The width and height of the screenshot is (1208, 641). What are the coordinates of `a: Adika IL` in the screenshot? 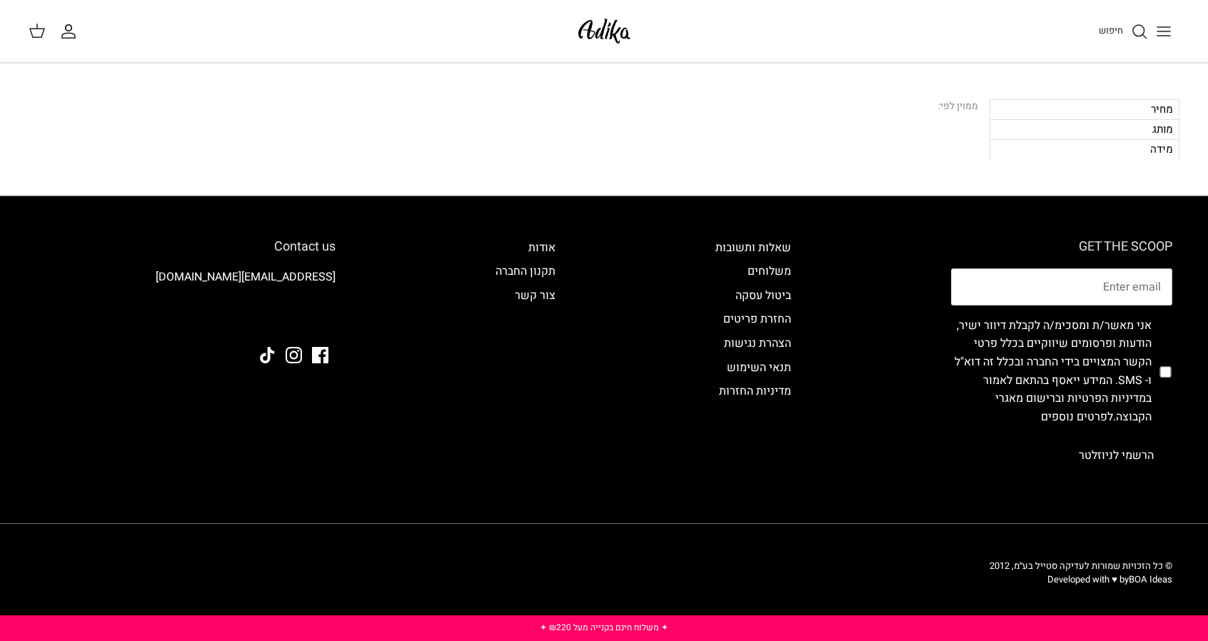 It's located at (604, 31).